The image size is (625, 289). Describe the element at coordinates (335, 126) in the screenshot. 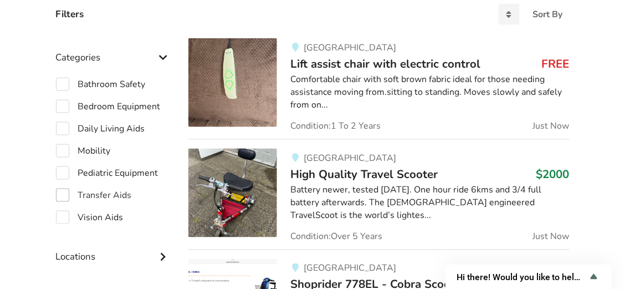

I see `span: Condition: 1 To 2 Years` at that location.